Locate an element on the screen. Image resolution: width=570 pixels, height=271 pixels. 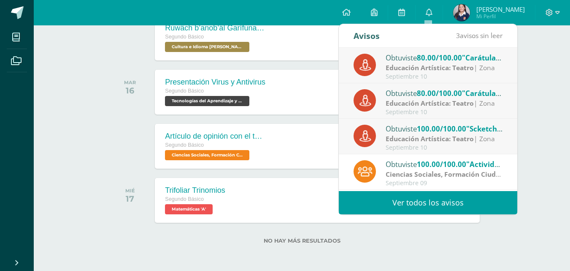
span: Matemáticas 'A' is located at coordinates (189, 209).